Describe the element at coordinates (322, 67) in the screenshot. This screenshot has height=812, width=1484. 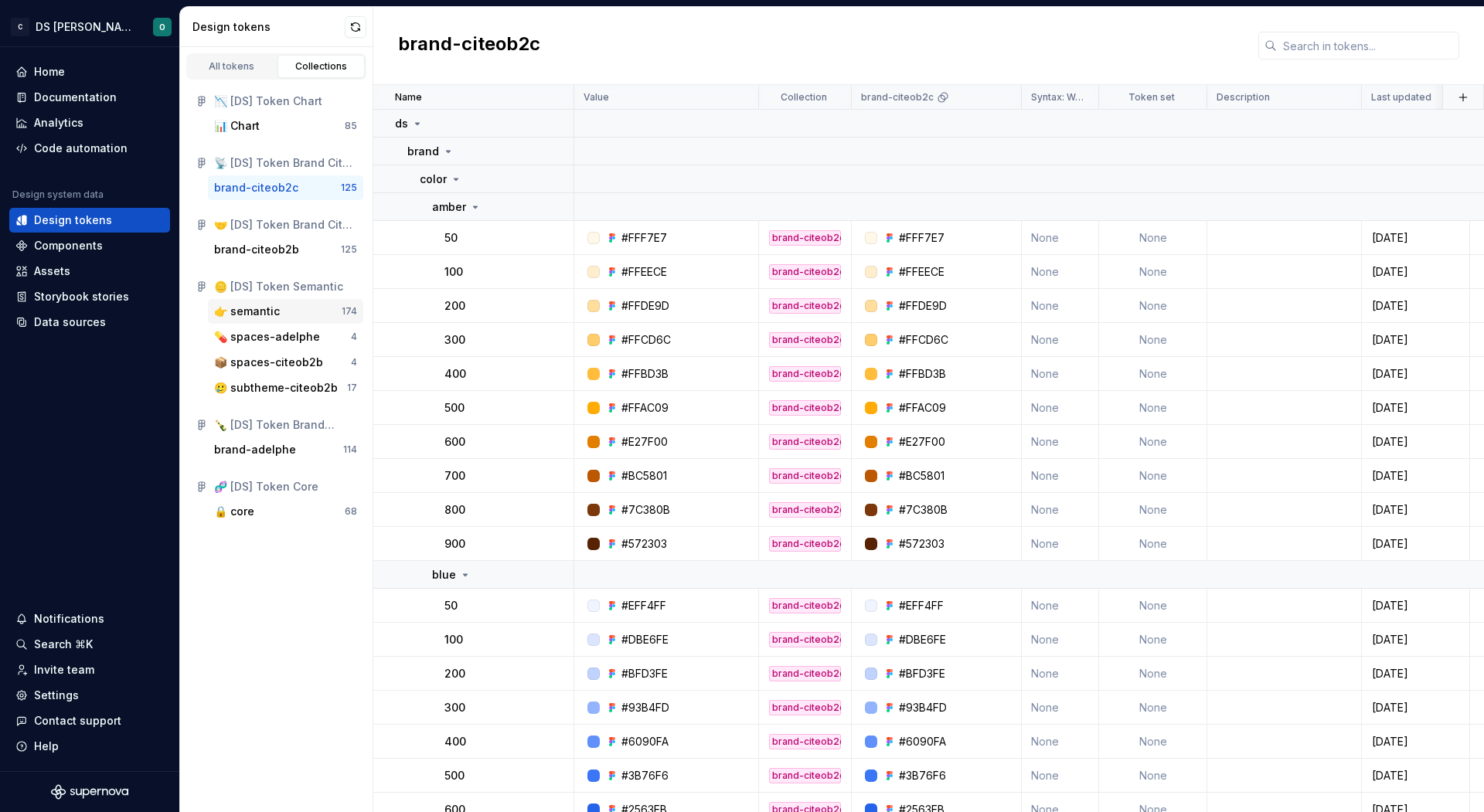
I see `div: Collections` at that location.